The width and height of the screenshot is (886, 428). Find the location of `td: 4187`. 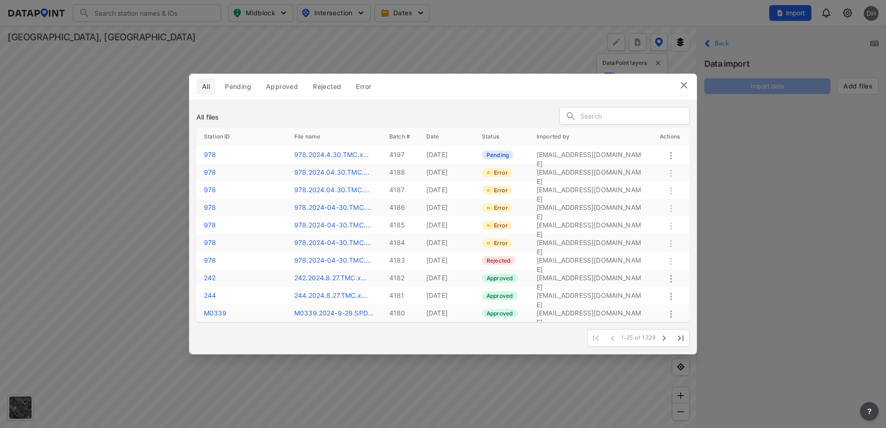

td: 4187 is located at coordinates (400, 190).